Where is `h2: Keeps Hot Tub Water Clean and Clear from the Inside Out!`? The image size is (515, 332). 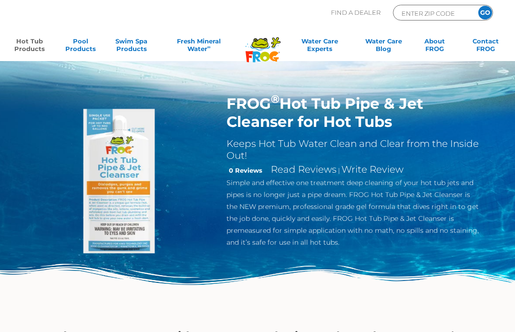 h2: Keeps Hot Tub Water Clean and Clear from the Inside Out! is located at coordinates (353, 150).